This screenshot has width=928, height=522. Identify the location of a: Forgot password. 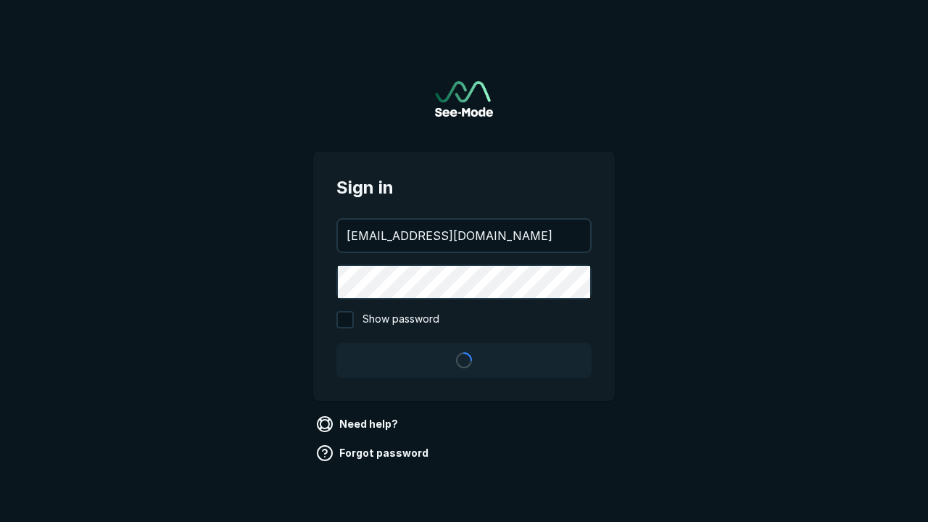
(373, 453).